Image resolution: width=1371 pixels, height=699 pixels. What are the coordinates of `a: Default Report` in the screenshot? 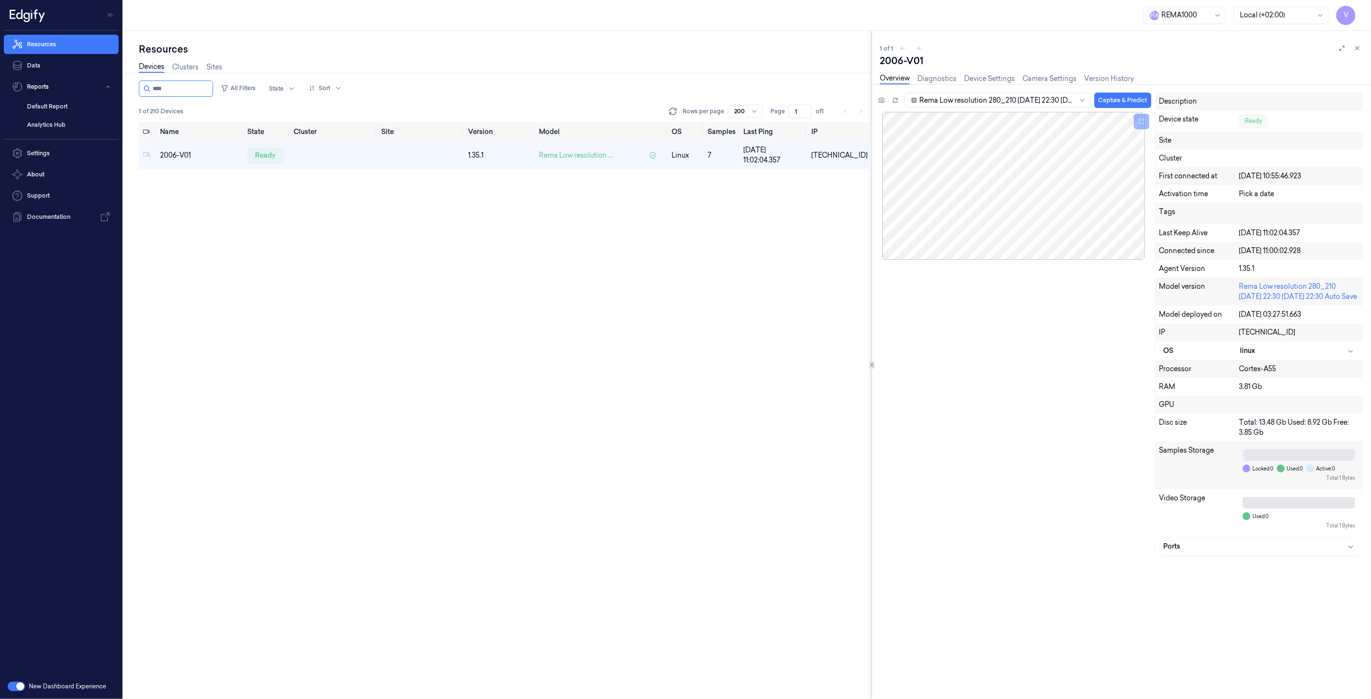 It's located at (69, 107).